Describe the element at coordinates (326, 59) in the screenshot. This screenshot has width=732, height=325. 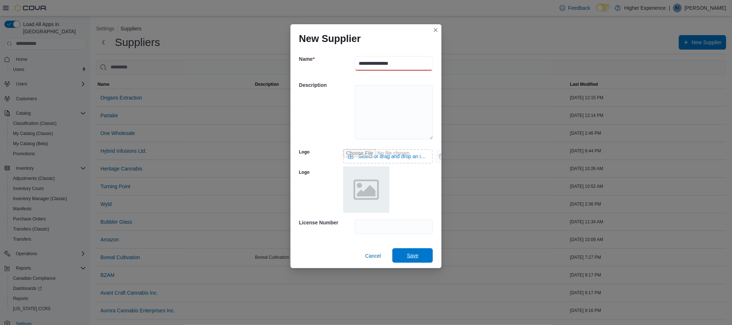
I see `h5: Name` at that location.